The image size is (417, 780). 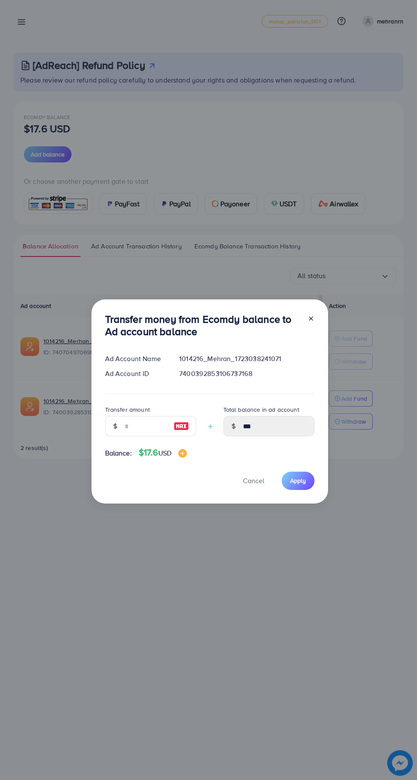 What do you see at coordinates (298, 481) in the screenshot?
I see `span: Apply` at bounding box center [298, 481].